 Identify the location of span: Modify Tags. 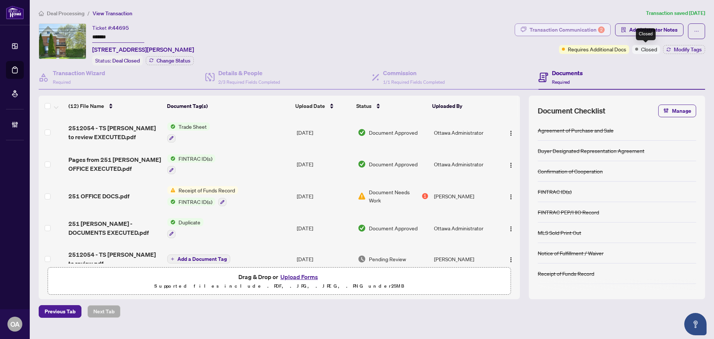
(687, 49).